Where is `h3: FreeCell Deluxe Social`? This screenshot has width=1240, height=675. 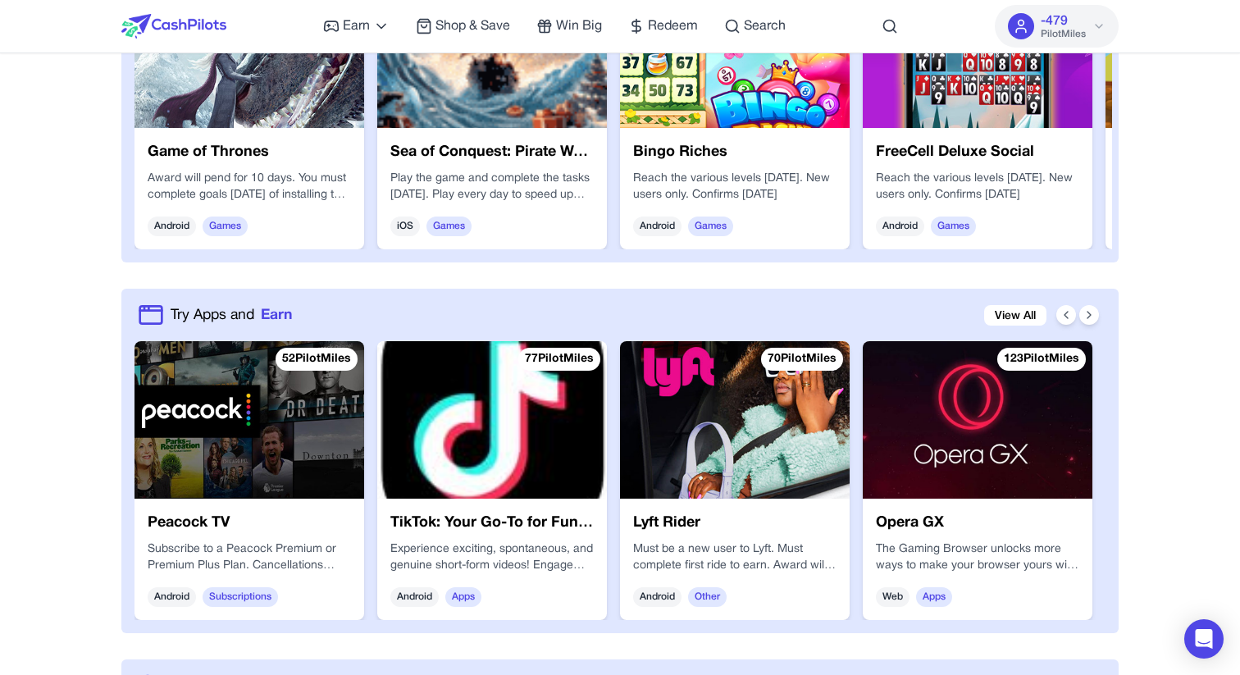
h3: FreeCell Deluxe Social is located at coordinates (978, 153).